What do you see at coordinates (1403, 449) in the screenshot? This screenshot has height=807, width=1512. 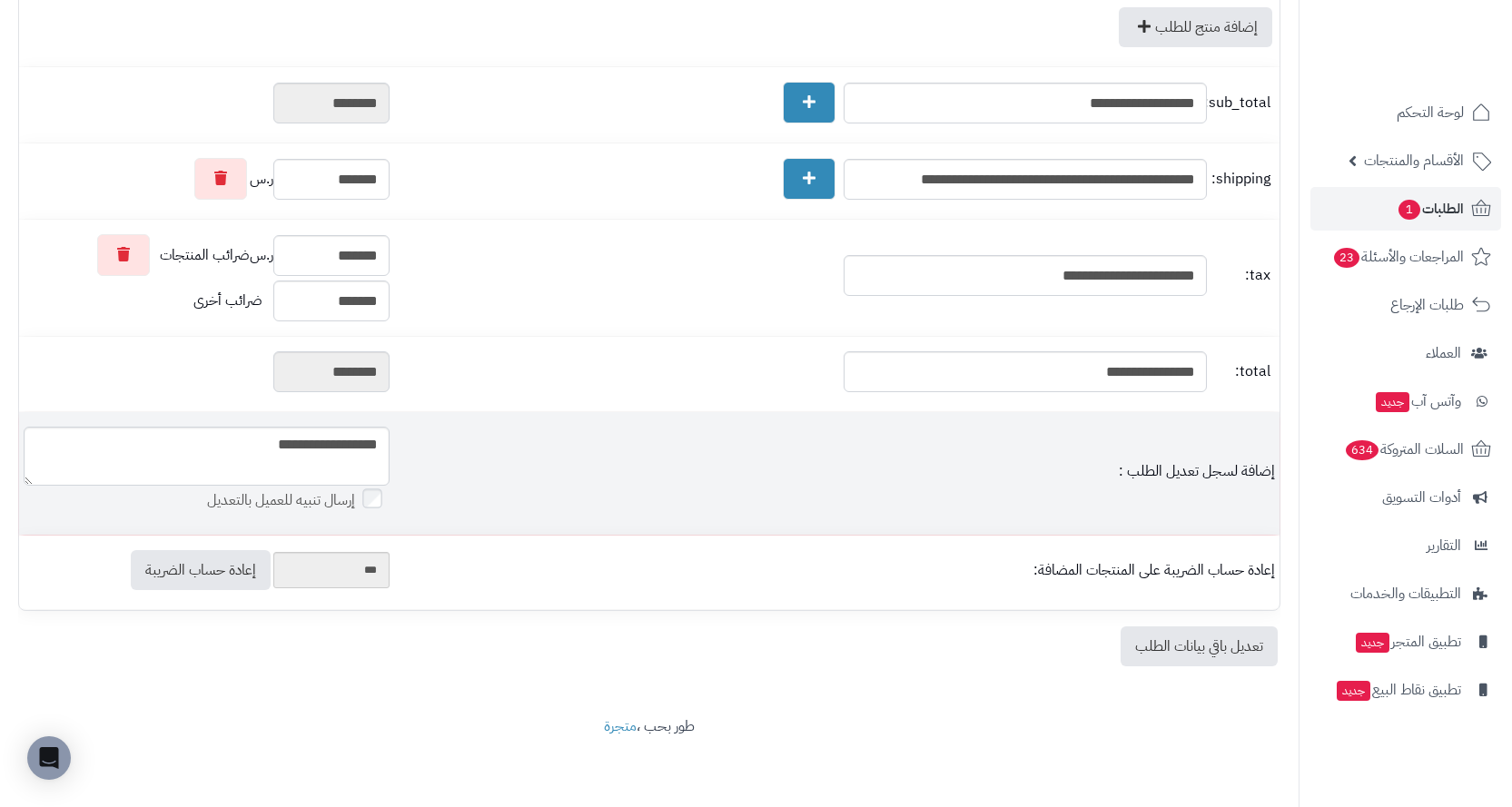 I see `span: السلات المتروكة` at bounding box center [1403, 449].